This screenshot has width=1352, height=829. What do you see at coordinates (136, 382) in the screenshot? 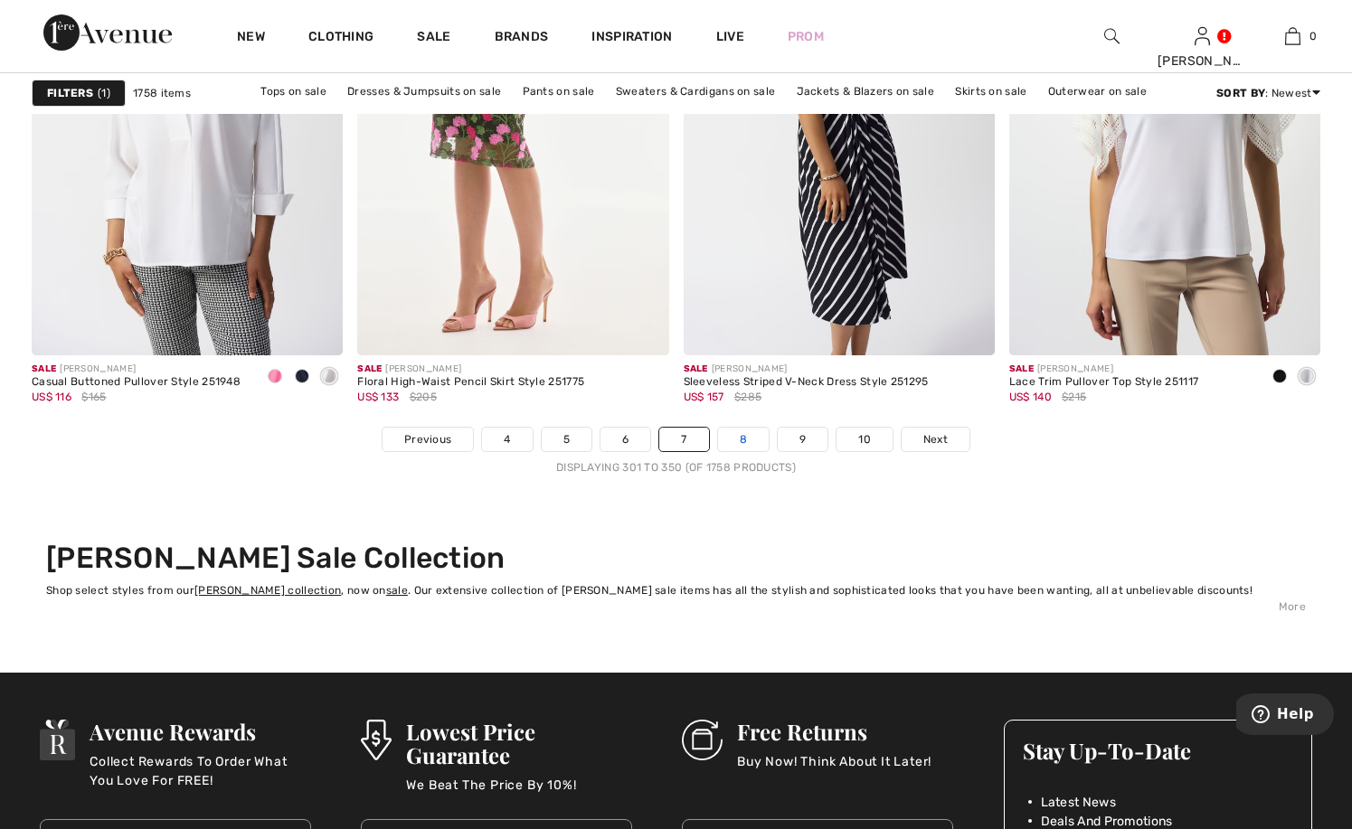
I see `div: Casual Buttoned Pullover Style 251948` at bounding box center [136, 382].